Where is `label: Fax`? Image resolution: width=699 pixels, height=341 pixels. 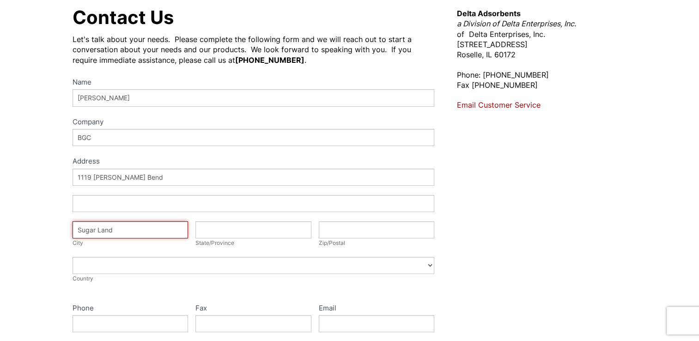
label: Fax is located at coordinates (253, 309).